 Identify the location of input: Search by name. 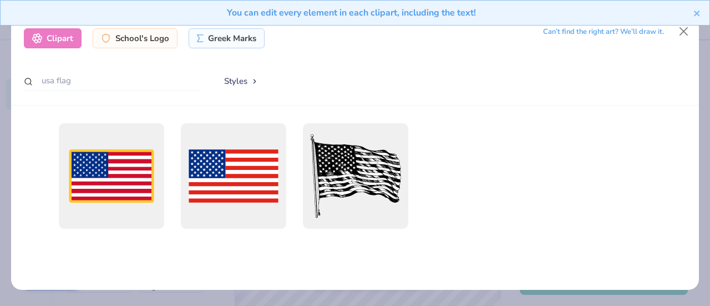
(113, 80).